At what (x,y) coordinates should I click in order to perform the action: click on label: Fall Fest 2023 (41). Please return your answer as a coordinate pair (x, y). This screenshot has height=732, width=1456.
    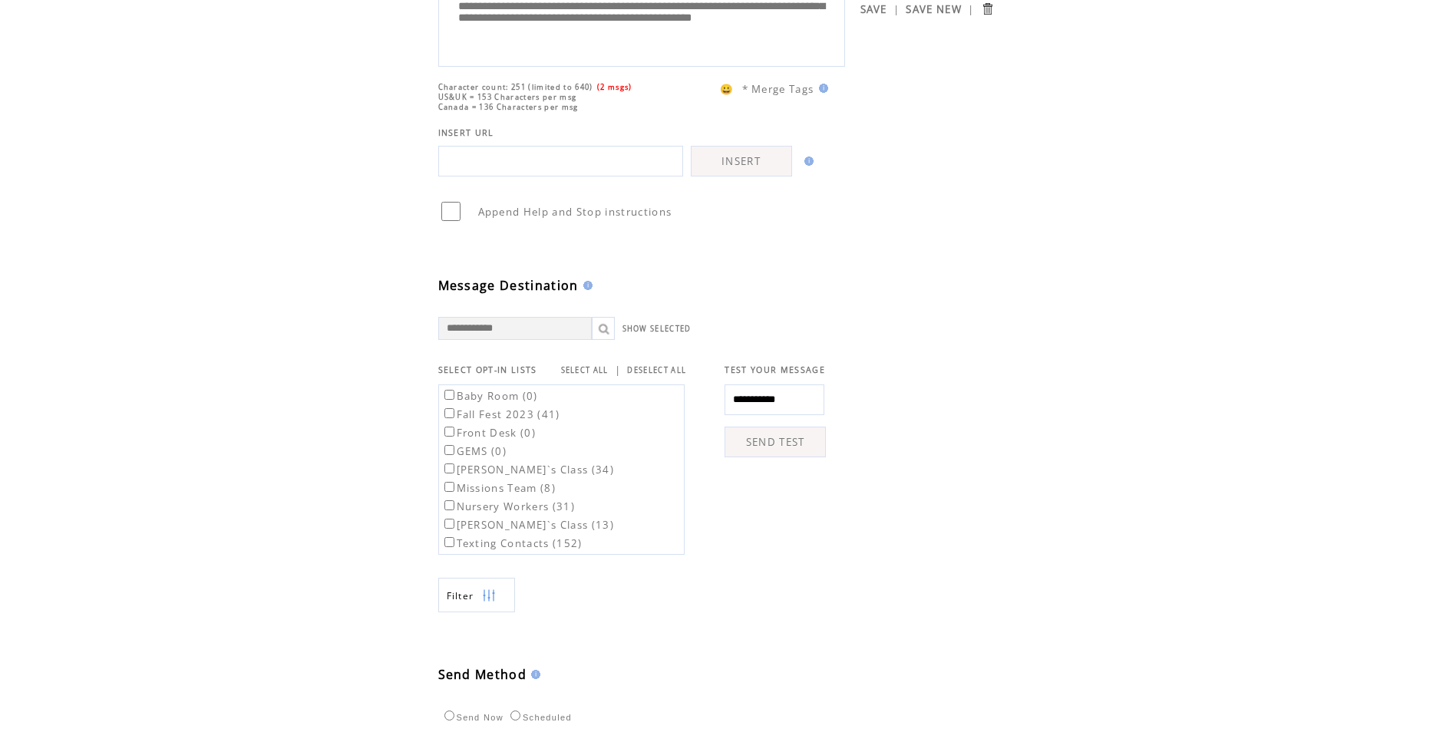
    Looking at the image, I should click on (500, 414).